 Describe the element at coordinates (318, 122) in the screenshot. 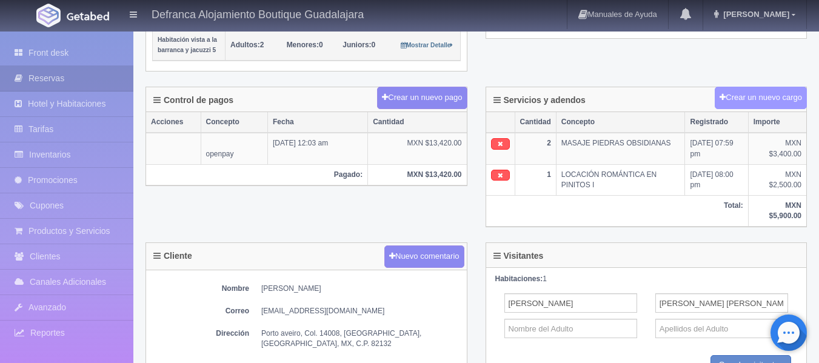

I see `th: Fecha` at that location.